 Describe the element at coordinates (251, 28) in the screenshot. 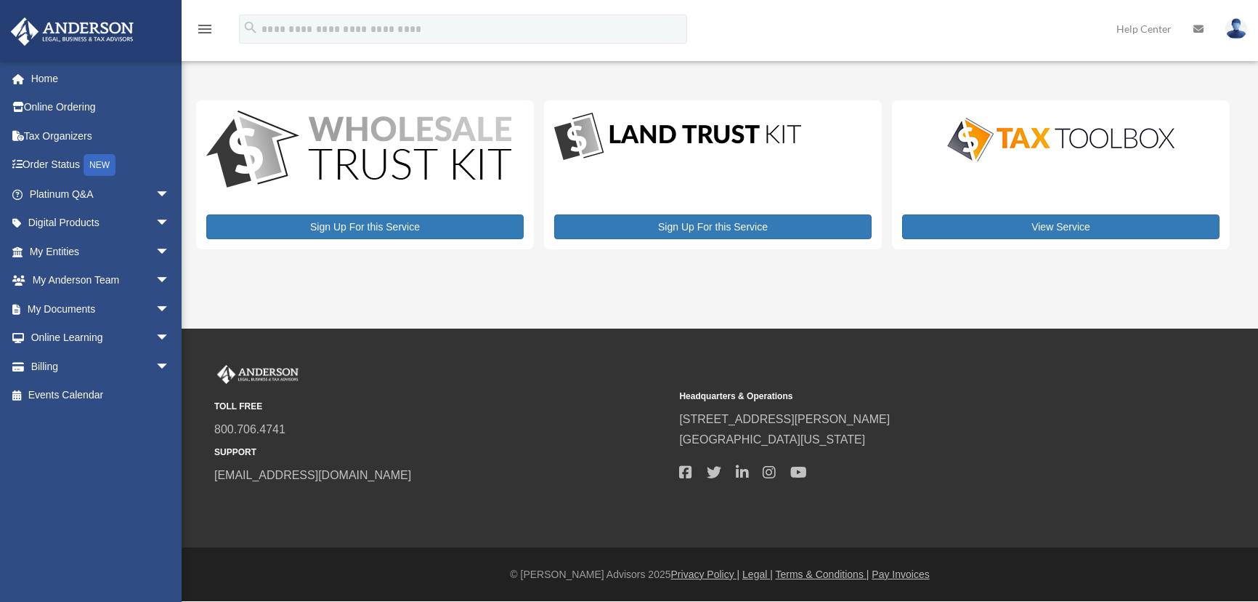

I see `i: search` at that location.